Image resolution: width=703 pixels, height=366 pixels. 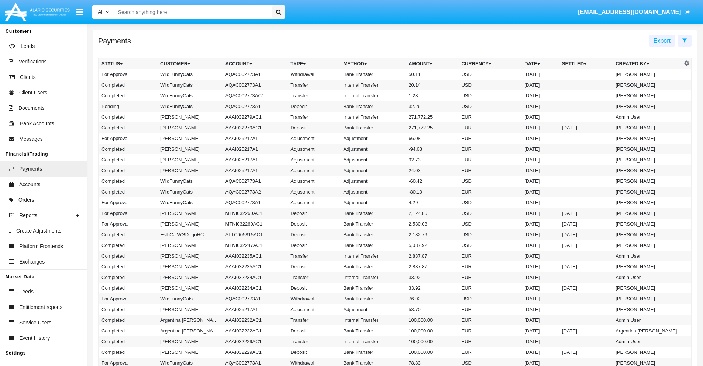 I want to click on th: Status, so click(x=128, y=64).